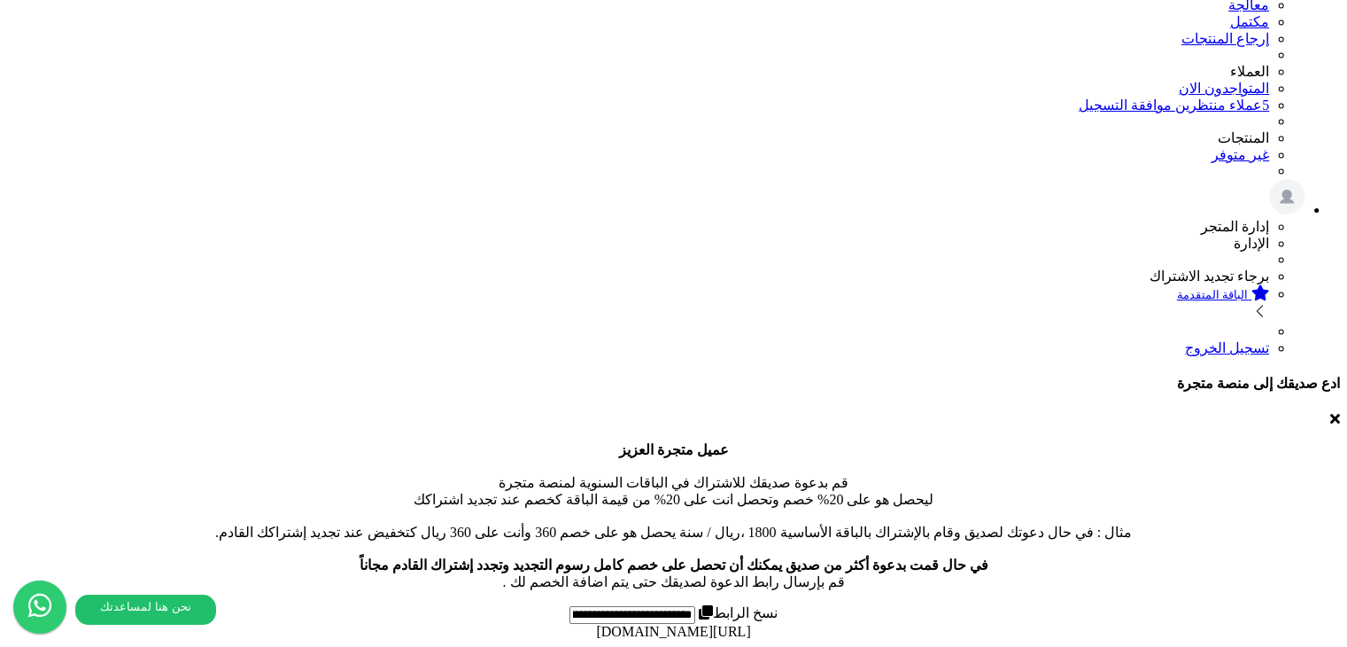 This screenshot has height=647, width=1347. I want to click on a: غير متوفر, so click(1240, 154).